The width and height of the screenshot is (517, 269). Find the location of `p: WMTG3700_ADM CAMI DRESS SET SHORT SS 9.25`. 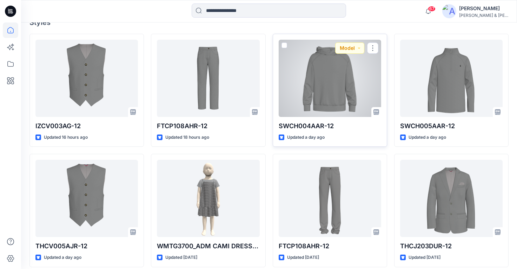

p: WMTG3700_ADM CAMI DRESS SET SHORT SS 9.25 is located at coordinates (208, 246).